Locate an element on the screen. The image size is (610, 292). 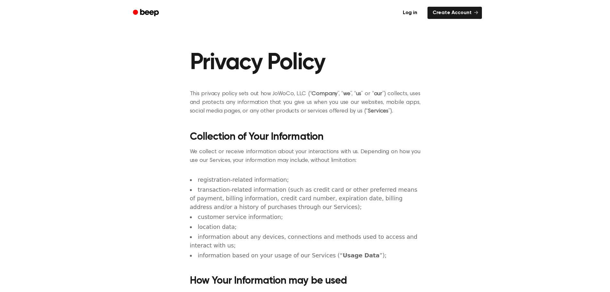
strong: us is located at coordinates (359, 94).